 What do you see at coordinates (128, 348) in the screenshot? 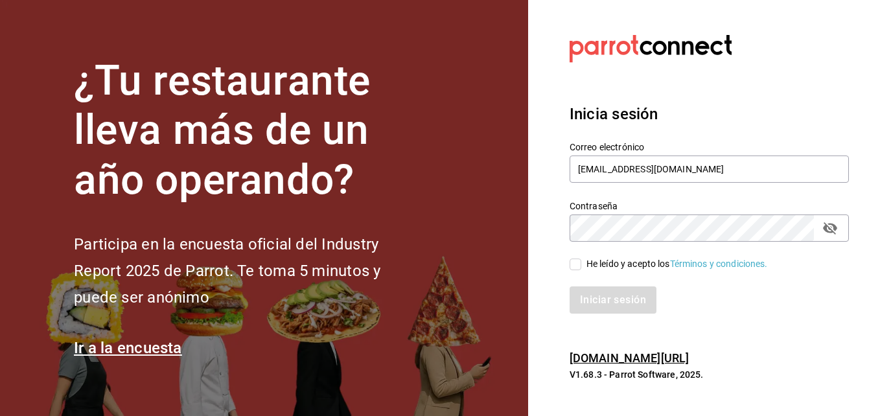
I see `a: Ir a la encuesta` at bounding box center [128, 348].